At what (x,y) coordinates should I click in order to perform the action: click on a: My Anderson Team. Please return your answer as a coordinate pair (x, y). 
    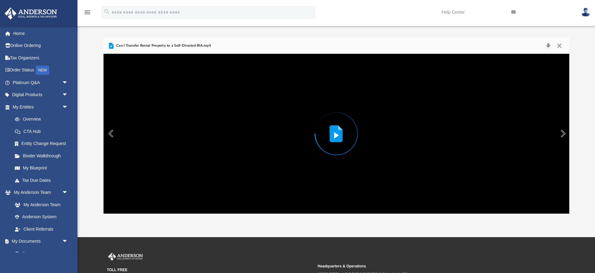
    Looking at the image, I should click on (40, 205).